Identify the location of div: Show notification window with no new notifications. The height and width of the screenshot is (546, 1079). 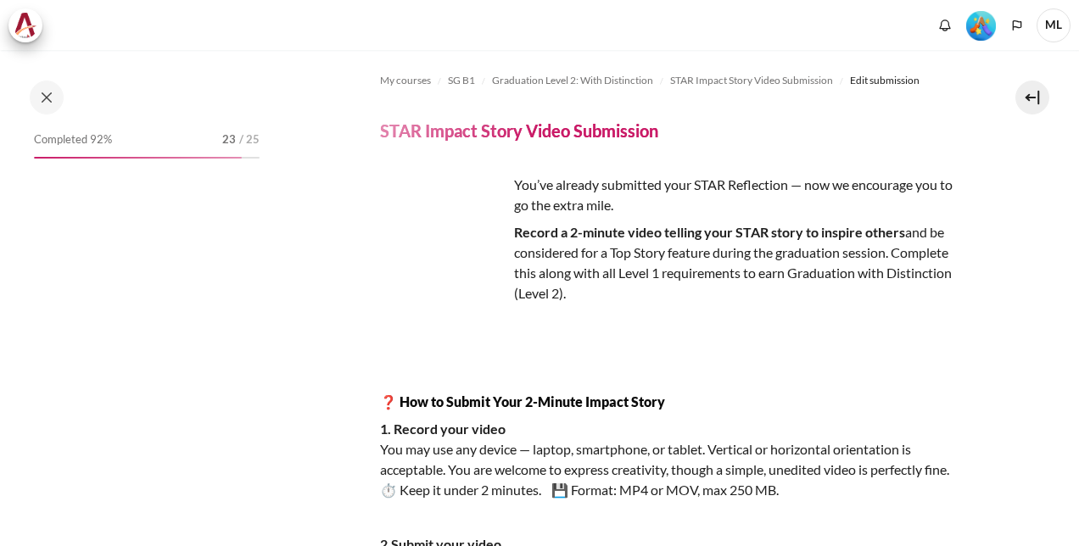
(945, 25).